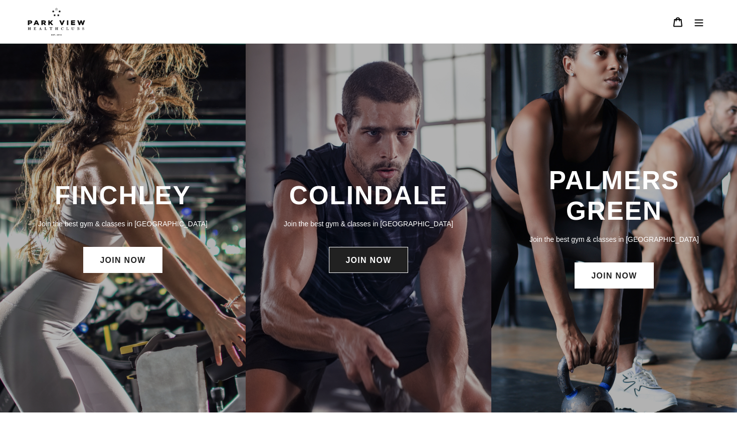 The image size is (737, 421). What do you see at coordinates (369, 195) in the screenshot?
I see `h3: COLINDALE` at bounding box center [369, 195].